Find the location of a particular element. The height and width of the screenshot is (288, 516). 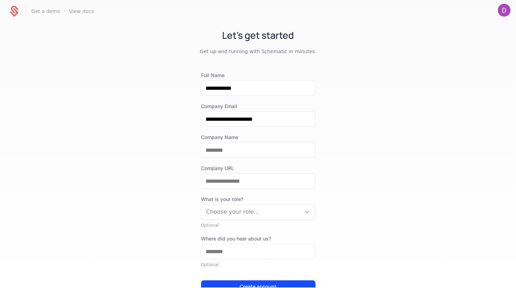

label: Where did you hear about us? is located at coordinates (258, 238).